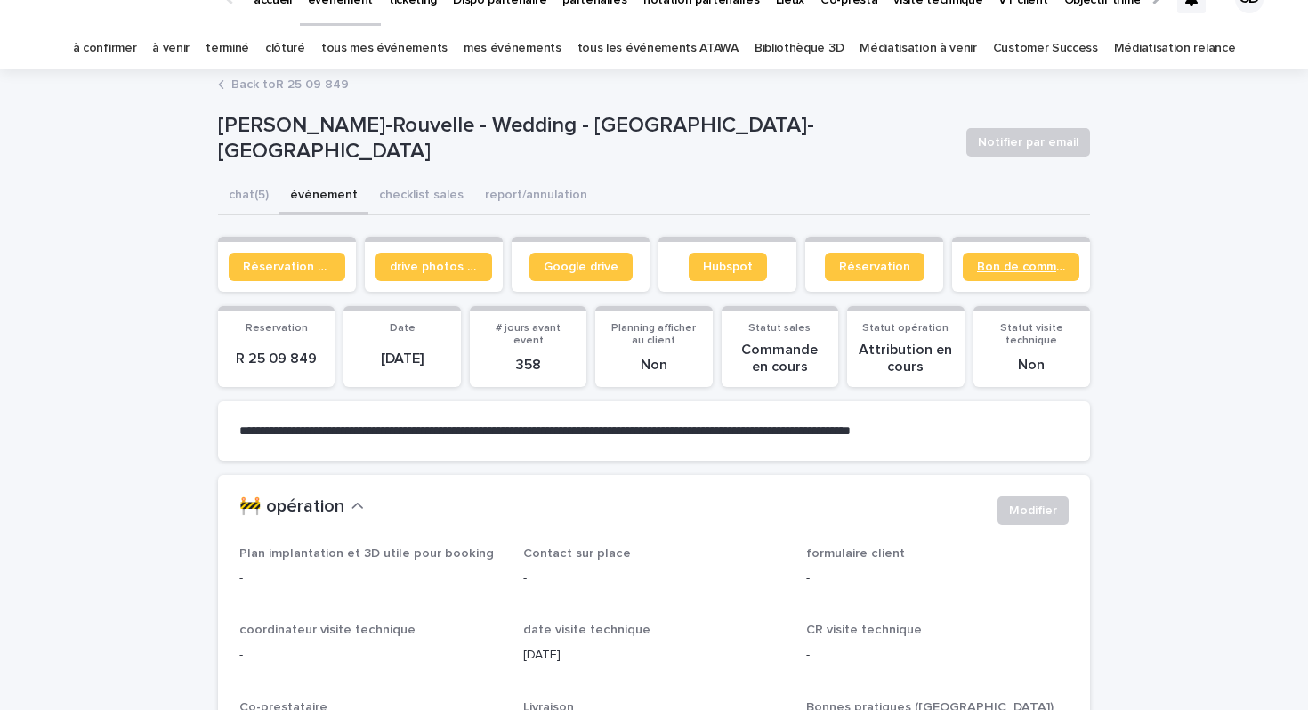 The width and height of the screenshot is (1308, 710). I want to click on p: R 25 09 849, so click(276, 359).